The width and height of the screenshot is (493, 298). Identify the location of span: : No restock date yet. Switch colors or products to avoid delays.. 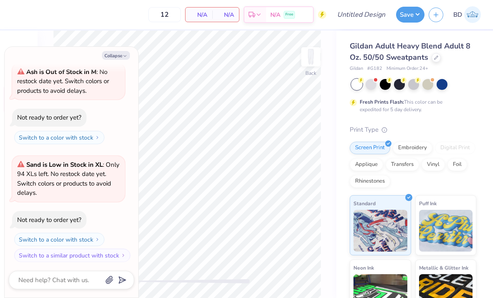
(63, 81).